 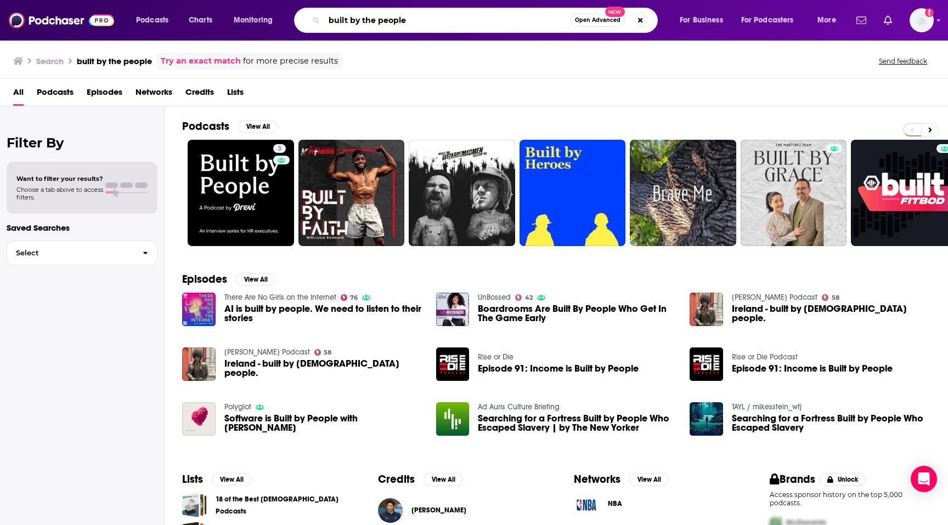 What do you see at coordinates (924, 479) in the screenshot?
I see `div: Open Intercom Messenger` at bounding box center [924, 479].